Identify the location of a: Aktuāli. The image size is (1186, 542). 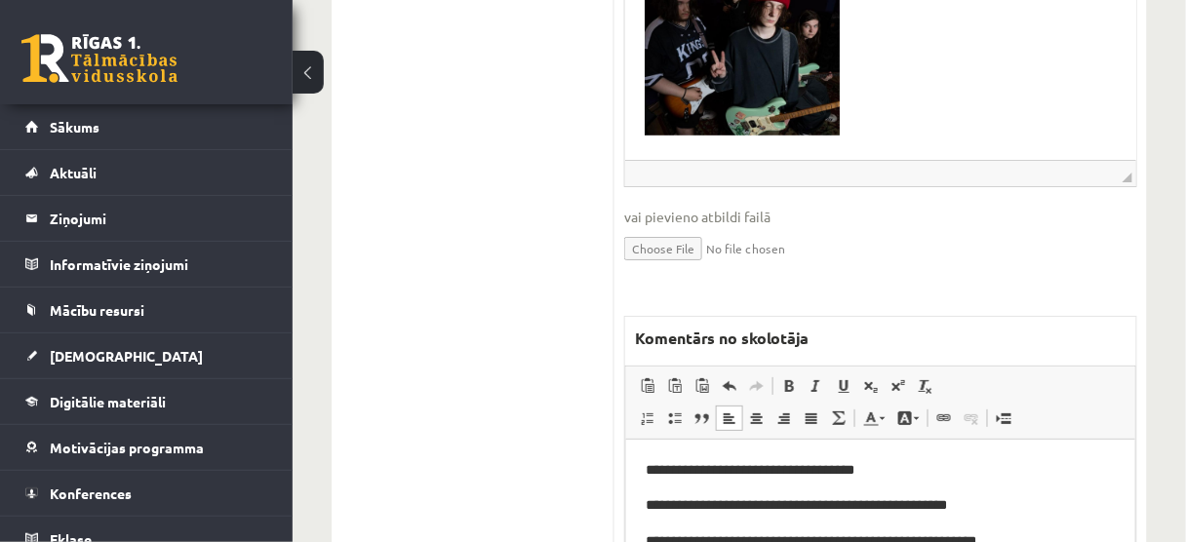
(146, 173).